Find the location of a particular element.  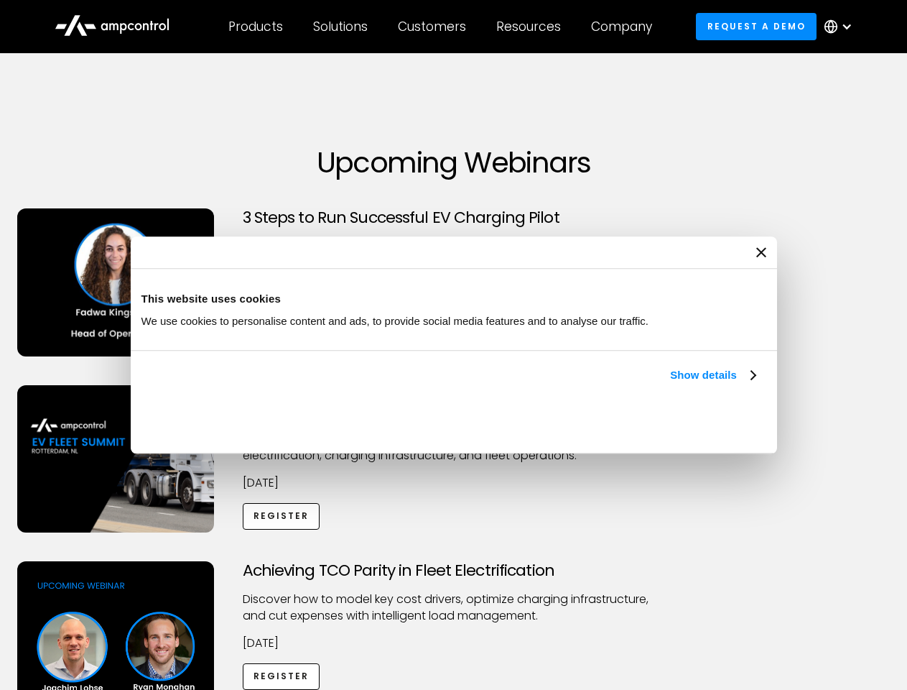

button: Okay is located at coordinates (657, 421).